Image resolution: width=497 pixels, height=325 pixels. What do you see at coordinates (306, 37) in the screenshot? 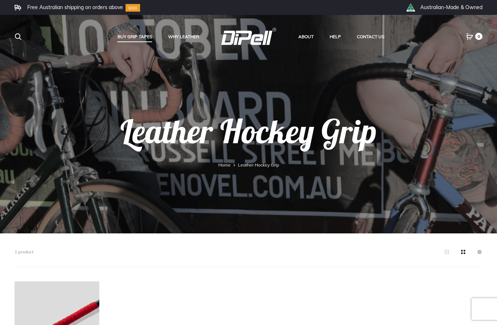
I see `a: About` at bounding box center [306, 37].